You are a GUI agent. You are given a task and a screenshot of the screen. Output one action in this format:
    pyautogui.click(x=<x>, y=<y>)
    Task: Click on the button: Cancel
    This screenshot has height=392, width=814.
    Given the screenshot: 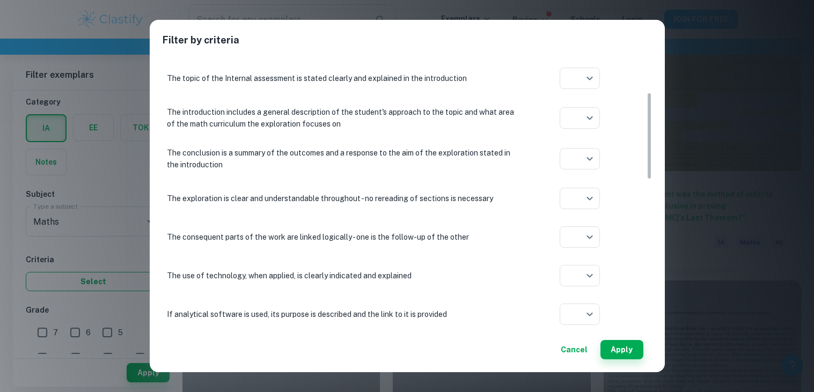 What is the action you would take?
    pyautogui.click(x=574, y=350)
    